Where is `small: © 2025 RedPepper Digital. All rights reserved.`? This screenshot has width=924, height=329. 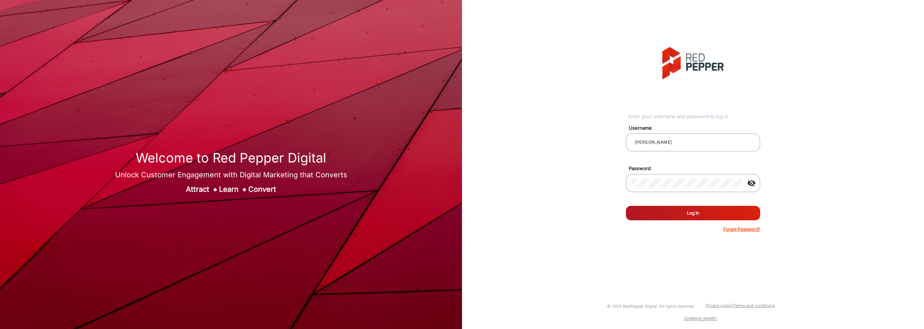 small: © 2025 RedPepper Digital. All rights reserved. is located at coordinates (651, 306).